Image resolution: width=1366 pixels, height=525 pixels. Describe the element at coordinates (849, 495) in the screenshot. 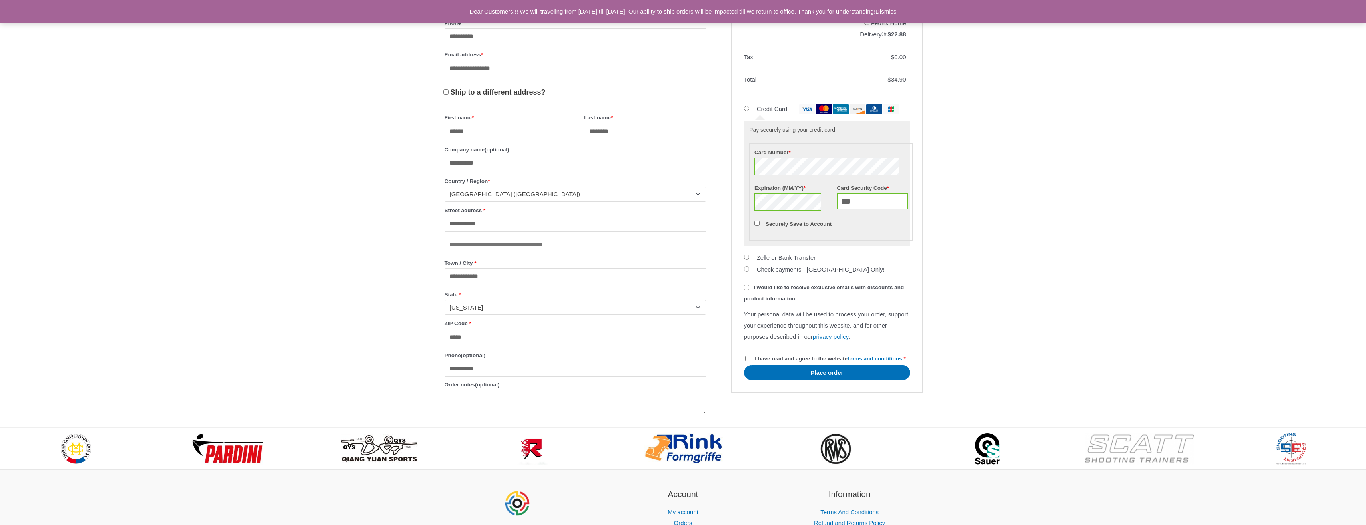

I see `h2: Information` at that location.